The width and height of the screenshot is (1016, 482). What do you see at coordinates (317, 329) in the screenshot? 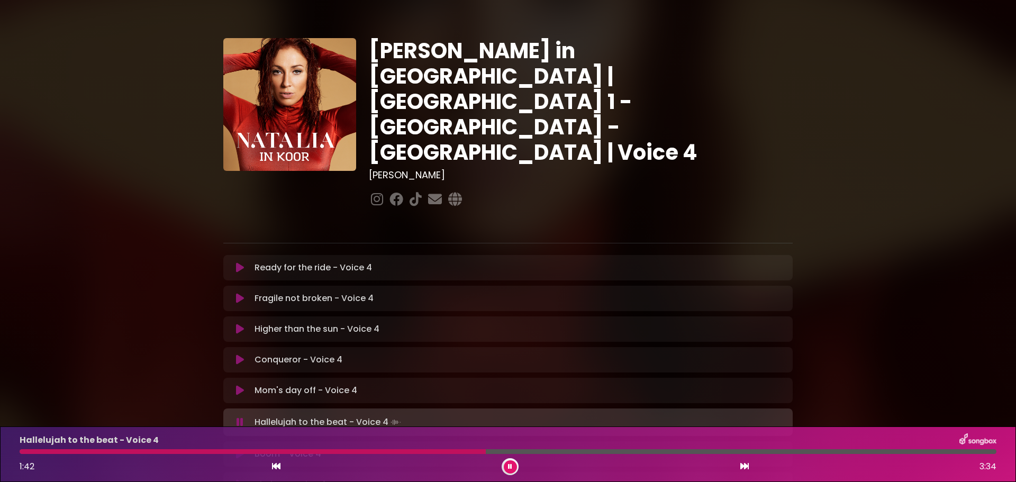
I see `p: Higher than the sun - Voice 4` at bounding box center [317, 329].